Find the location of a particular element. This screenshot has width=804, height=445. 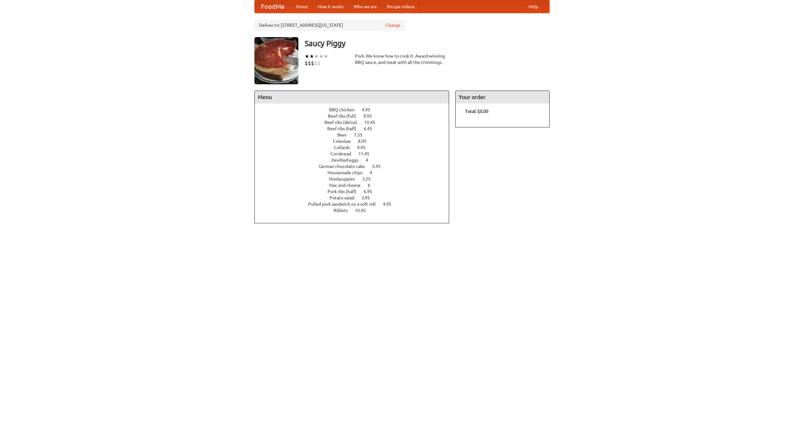

a: German chocolate cake 5.95 is located at coordinates (356, 166).